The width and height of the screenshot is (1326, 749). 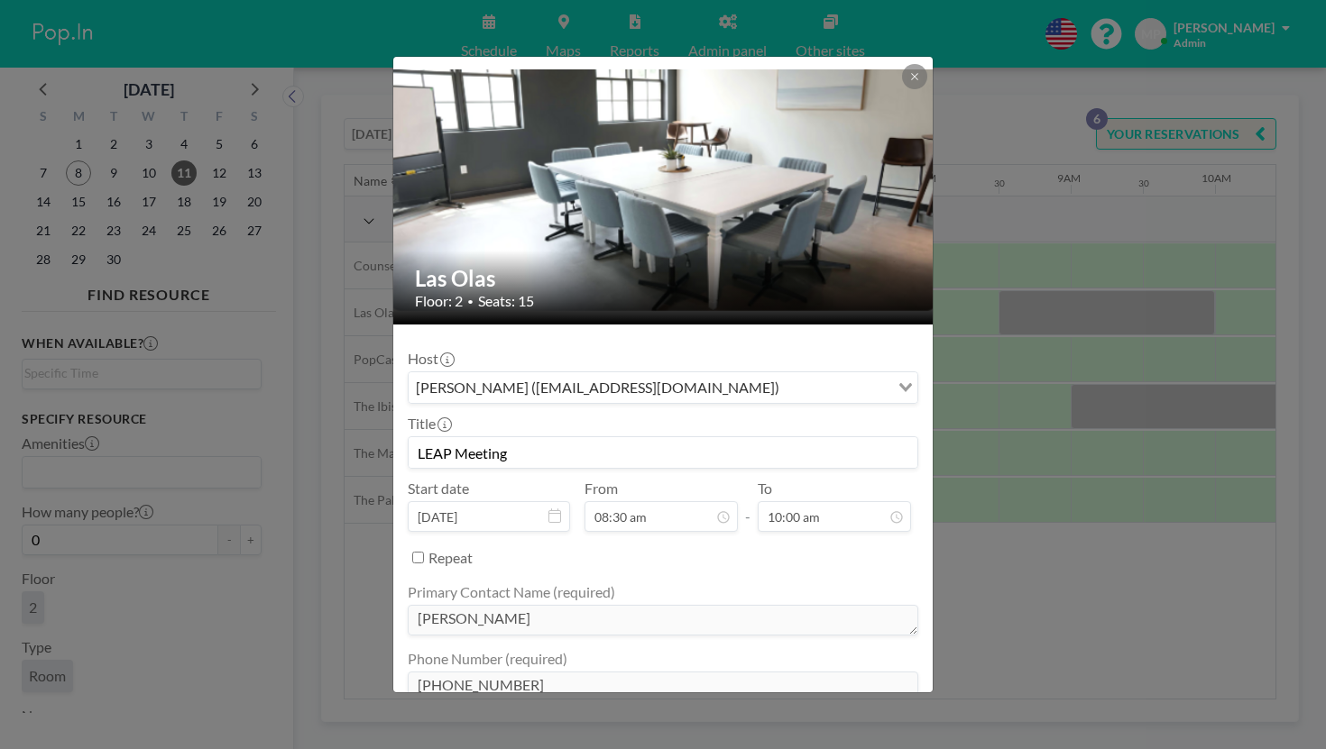 I want to click on label: From, so click(x=601, y=489).